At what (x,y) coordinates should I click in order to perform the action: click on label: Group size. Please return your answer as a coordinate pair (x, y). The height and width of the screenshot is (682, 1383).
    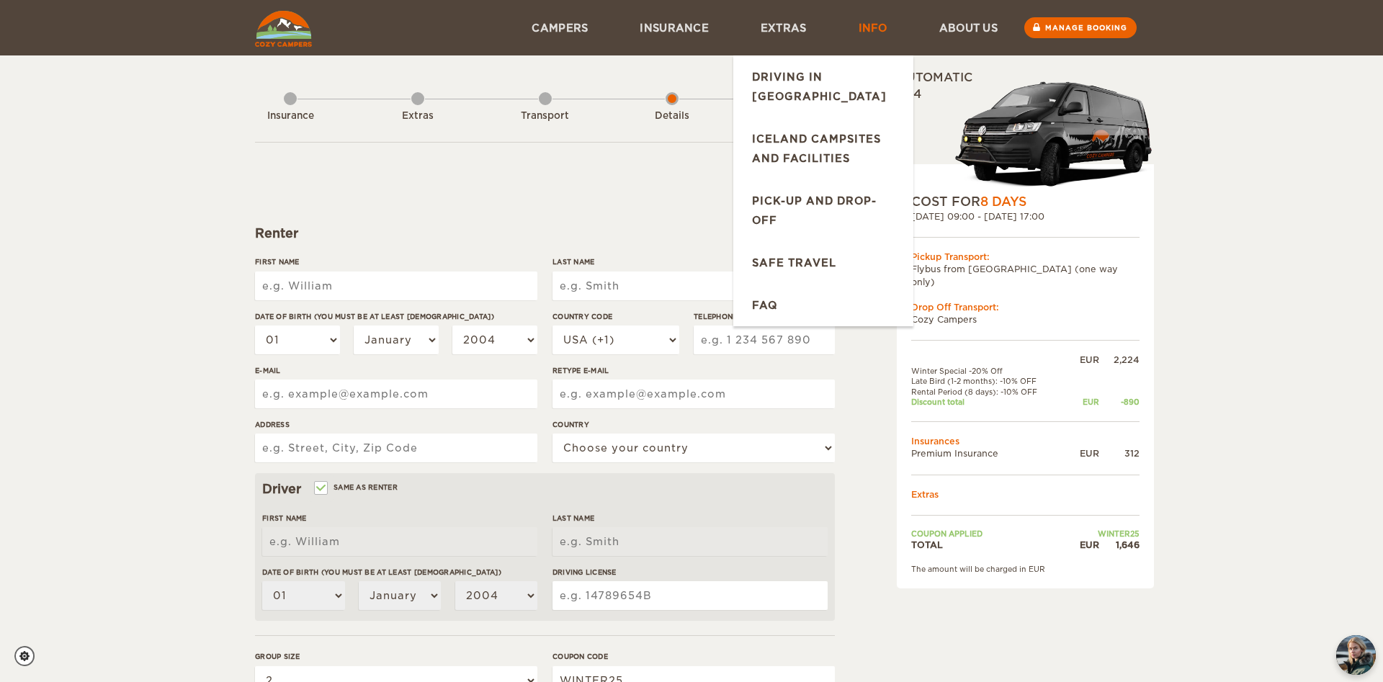
    Looking at the image, I should click on (396, 656).